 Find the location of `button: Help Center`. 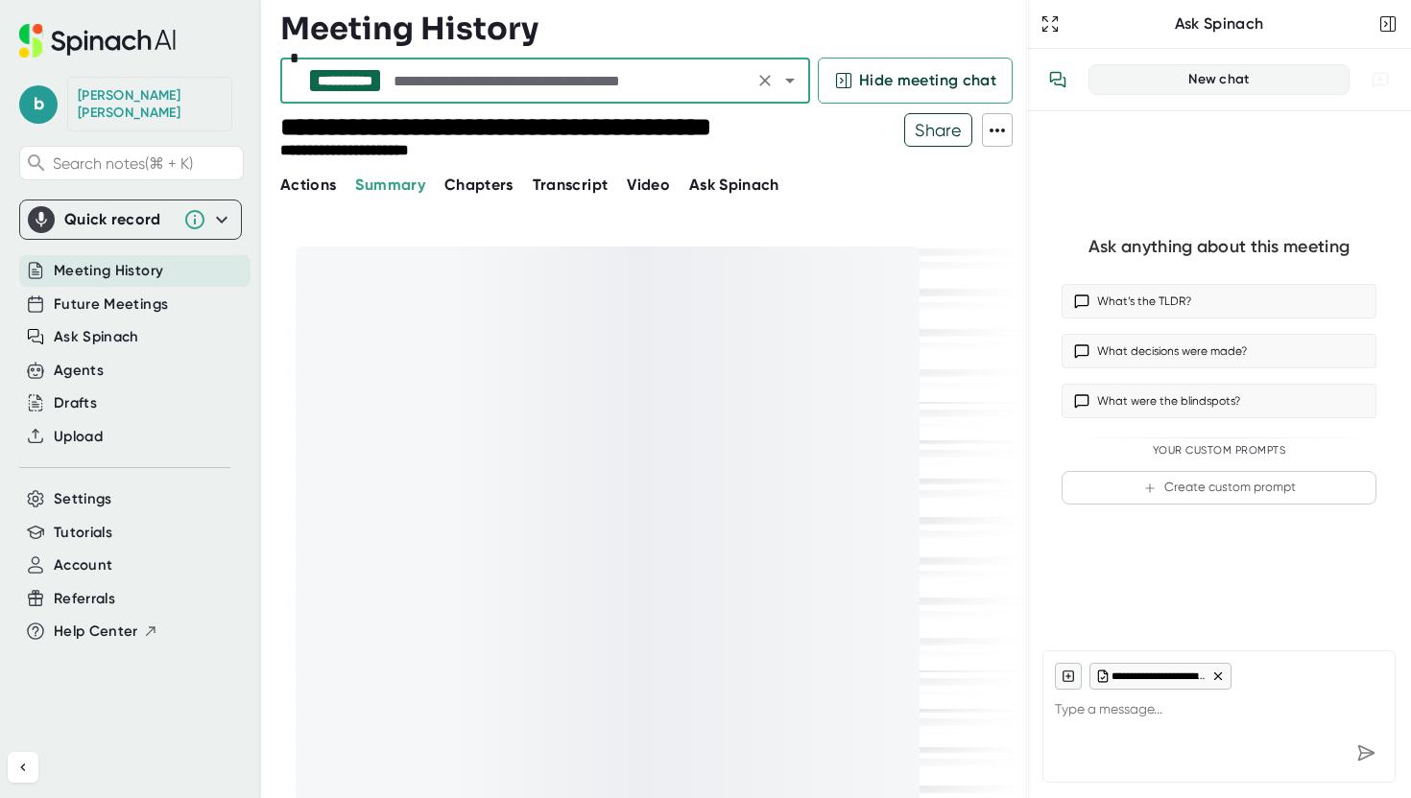

button: Help Center is located at coordinates (106, 631).